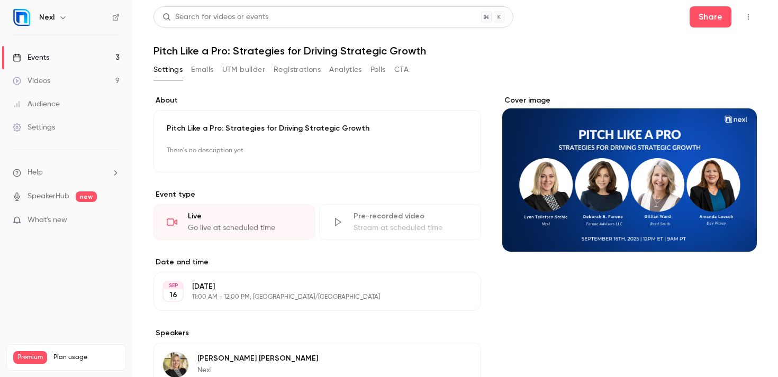  Describe the element at coordinates (173, 295) in the screenshot. I see `p: 16` at that location.